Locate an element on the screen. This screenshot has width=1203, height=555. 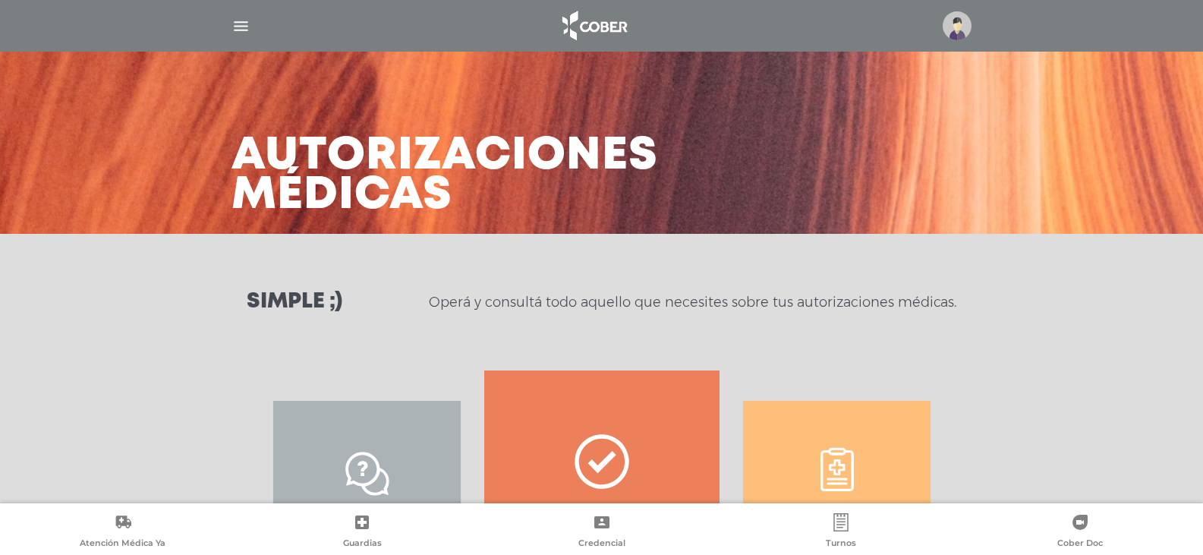
h3: Simple ;) is located at coordinates (295, 302).